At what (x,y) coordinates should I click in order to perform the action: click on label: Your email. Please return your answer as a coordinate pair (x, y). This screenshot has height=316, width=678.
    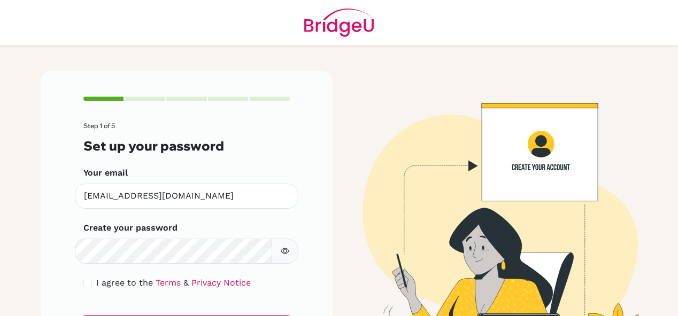
    Looking at the image, I should click on (105, 173).